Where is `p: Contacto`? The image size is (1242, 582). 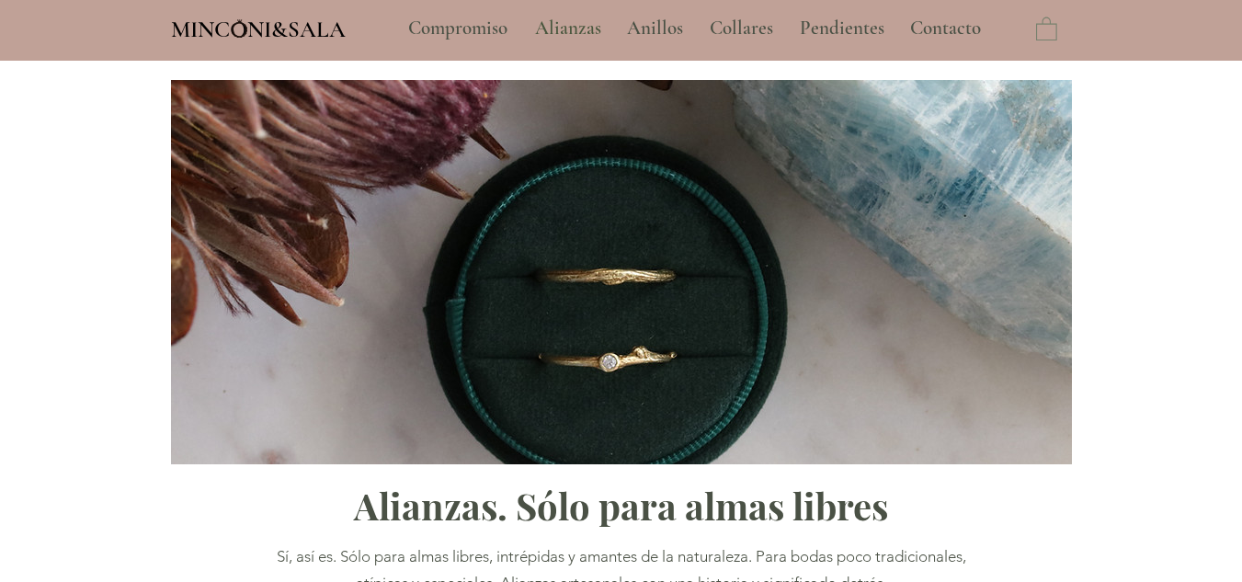 p: Contacto is located at coordinates (945, 28).